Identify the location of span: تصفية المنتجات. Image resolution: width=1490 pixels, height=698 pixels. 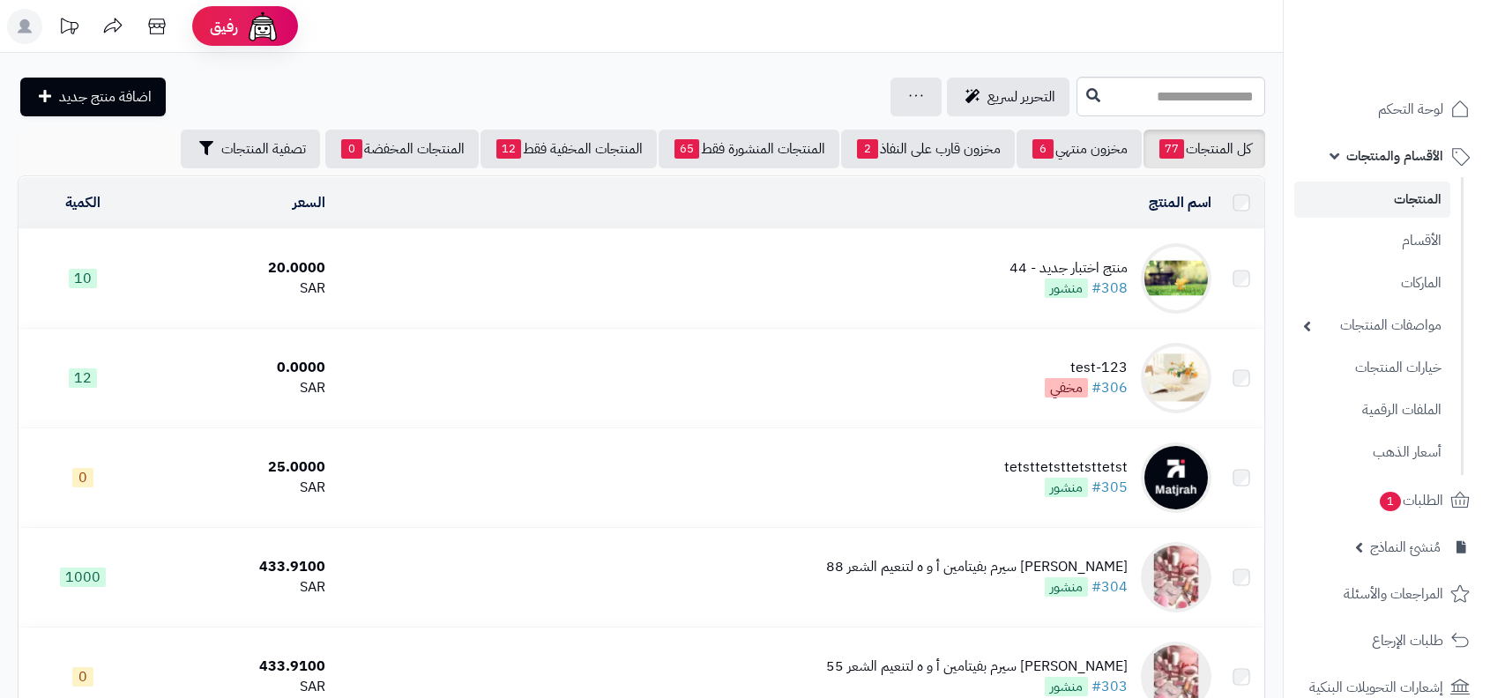
(264, 149).